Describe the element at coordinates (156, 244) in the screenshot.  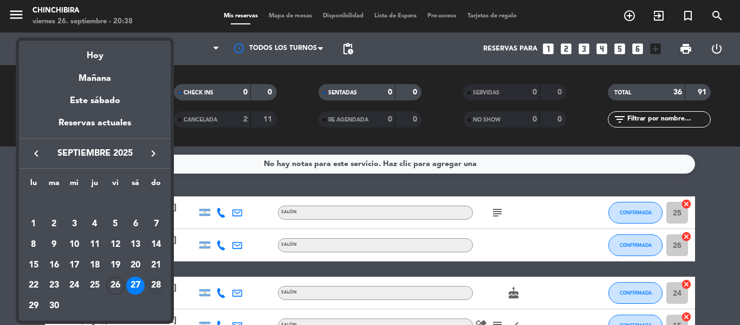
I see `div: 14` at that location.